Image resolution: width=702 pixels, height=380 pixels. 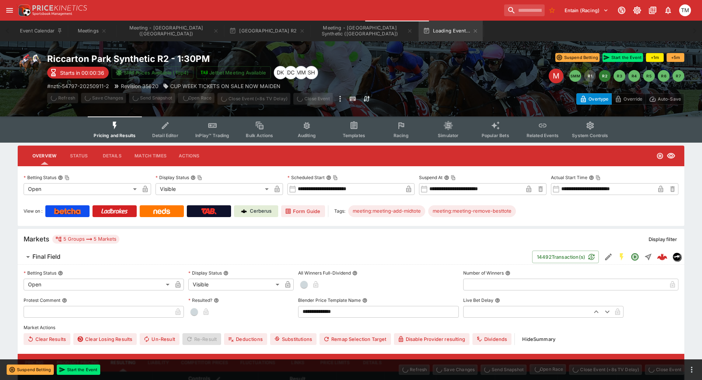 I want to click on h2: Copy To Clipboard, so click(x=206, y=59).